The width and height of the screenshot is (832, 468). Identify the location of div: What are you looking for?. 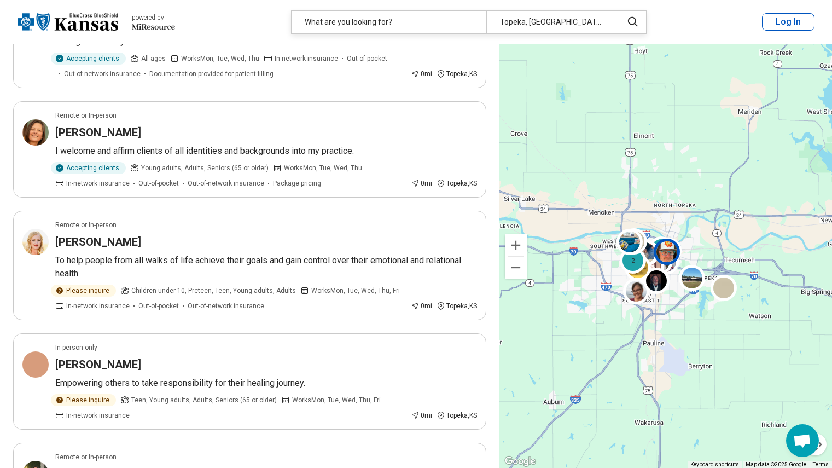
(389, 22).